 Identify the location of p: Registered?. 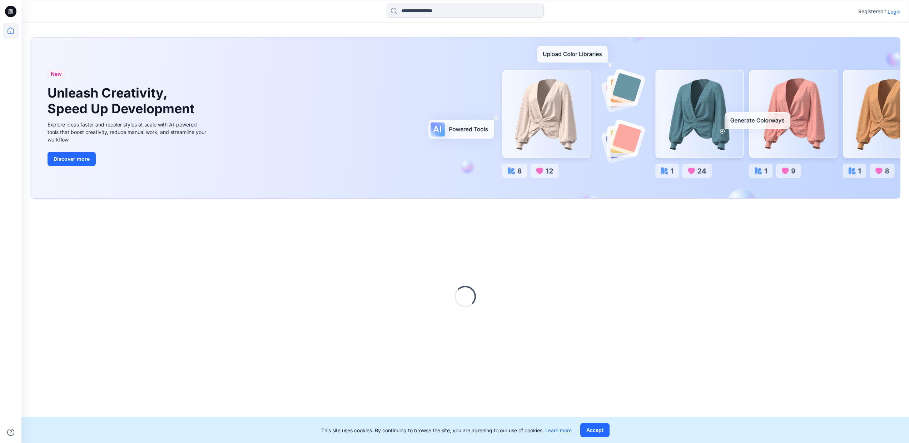
(872, 11).